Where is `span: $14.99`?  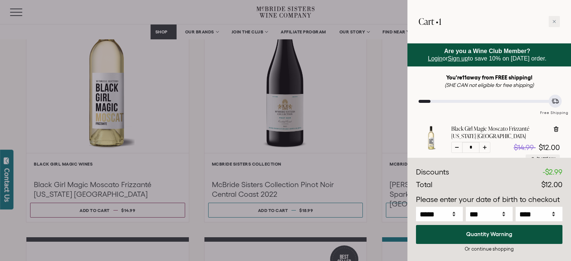 span: $14.99 is located at coordinates (524, 148).